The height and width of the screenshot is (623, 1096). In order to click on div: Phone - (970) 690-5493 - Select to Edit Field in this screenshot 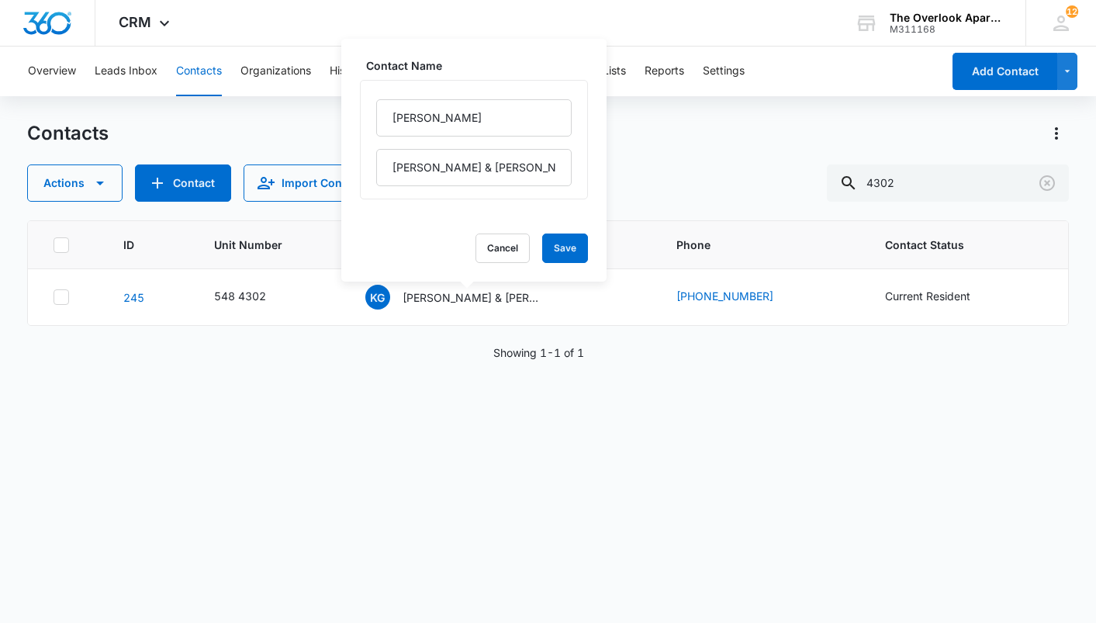, I will do `click(739, 297)`.